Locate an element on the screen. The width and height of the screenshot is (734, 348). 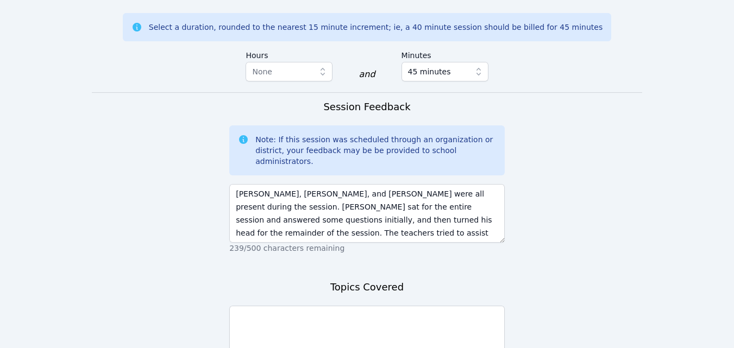
button: None is located at coordinates (289, 72).